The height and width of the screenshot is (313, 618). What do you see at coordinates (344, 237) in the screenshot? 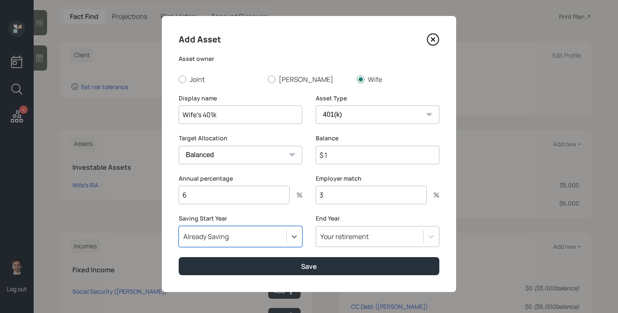
I see `div: Your retirement` at bounding box center [344, 237].